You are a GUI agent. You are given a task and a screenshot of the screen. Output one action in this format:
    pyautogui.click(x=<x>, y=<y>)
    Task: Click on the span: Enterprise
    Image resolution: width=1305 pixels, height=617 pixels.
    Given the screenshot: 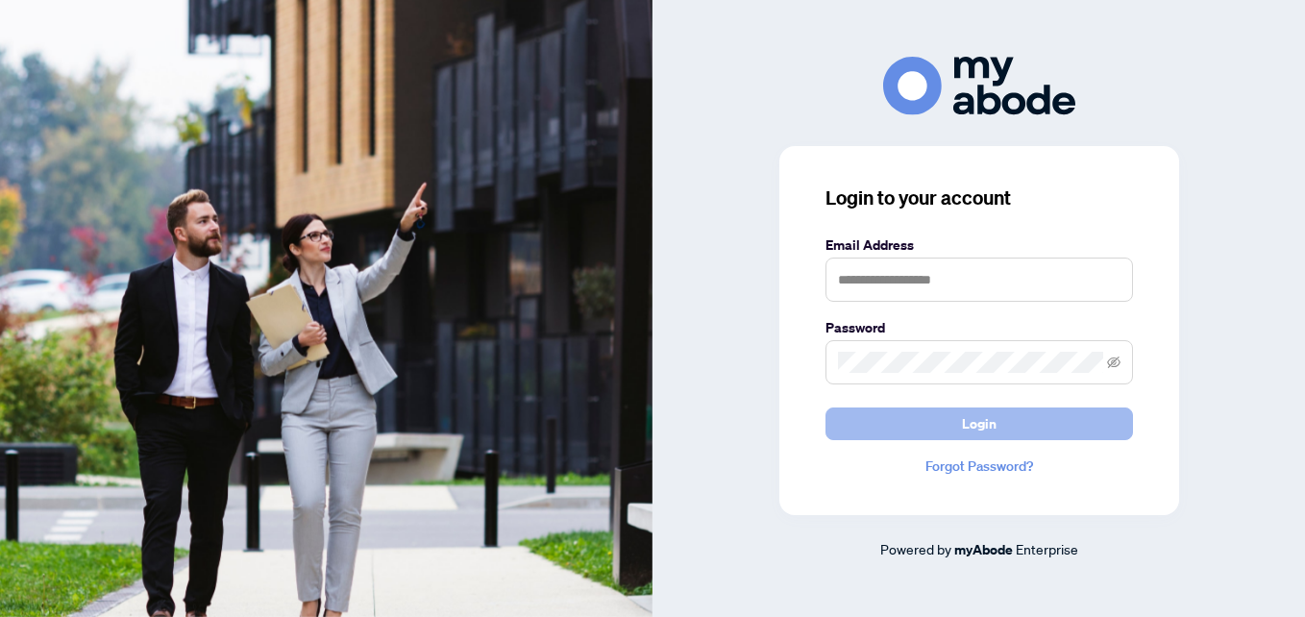 What is the action you would take?
    pyautogui.click(x=1046, y=549)
    